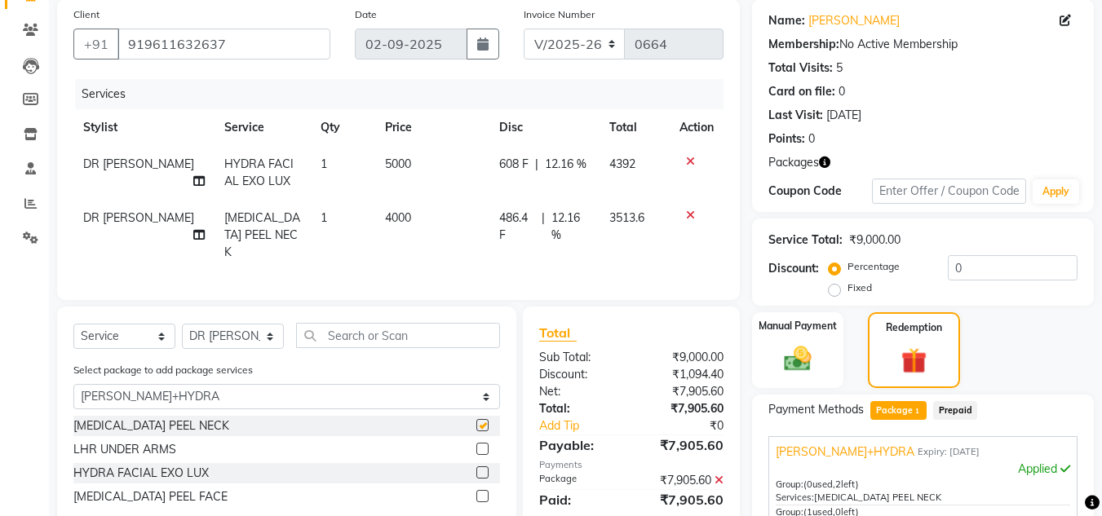  I want to click on img: _cash.svg, so click(798, 359).